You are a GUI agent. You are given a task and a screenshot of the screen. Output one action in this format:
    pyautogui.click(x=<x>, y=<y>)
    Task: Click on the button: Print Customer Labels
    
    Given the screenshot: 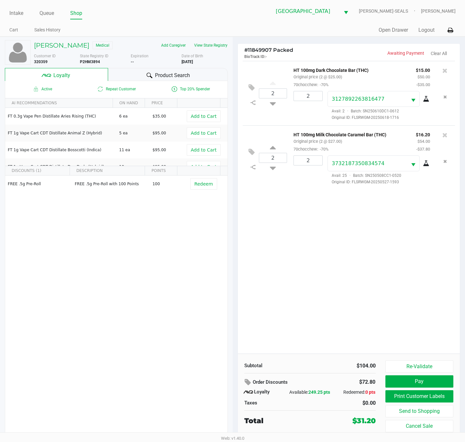 What is the action you would take?
    pyautogui.click(x=419, y=396)
    